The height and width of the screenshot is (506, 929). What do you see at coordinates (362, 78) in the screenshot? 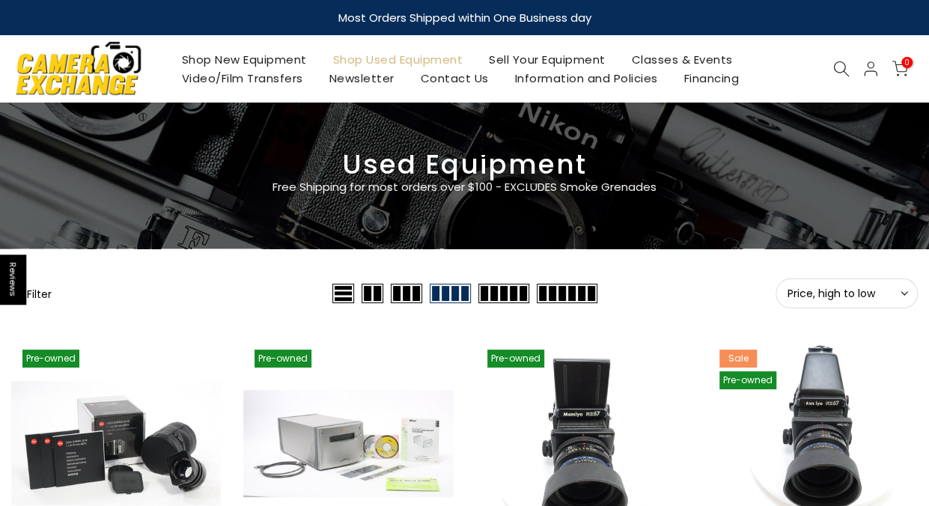
I see `a: Newsletter` at bounding box center [362, 78].